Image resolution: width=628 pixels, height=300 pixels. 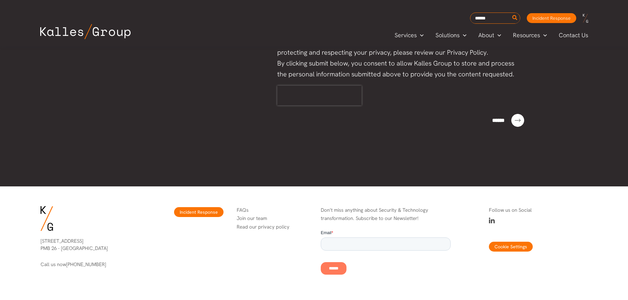 What do you see at coordinates (551, 18) in the screenshot?
I see `div: Incident Response` at bounding box center [551, 18].